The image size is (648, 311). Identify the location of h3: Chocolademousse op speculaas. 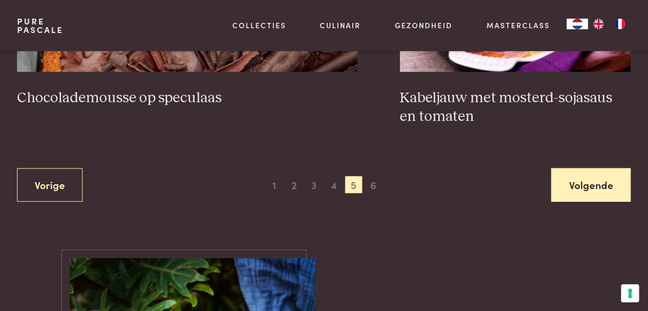
(187, 98).